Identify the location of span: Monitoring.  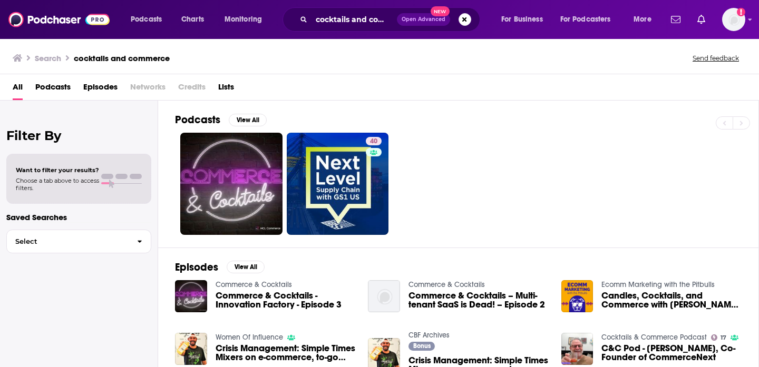
(243, 19).